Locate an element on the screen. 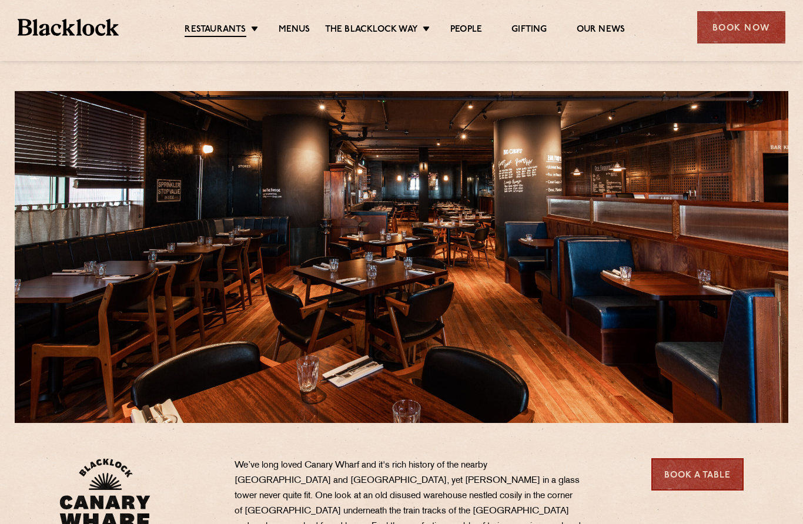 This screenshot has height=524, width=803. a: The Blacklock Way is located at coordinates (372, 30).